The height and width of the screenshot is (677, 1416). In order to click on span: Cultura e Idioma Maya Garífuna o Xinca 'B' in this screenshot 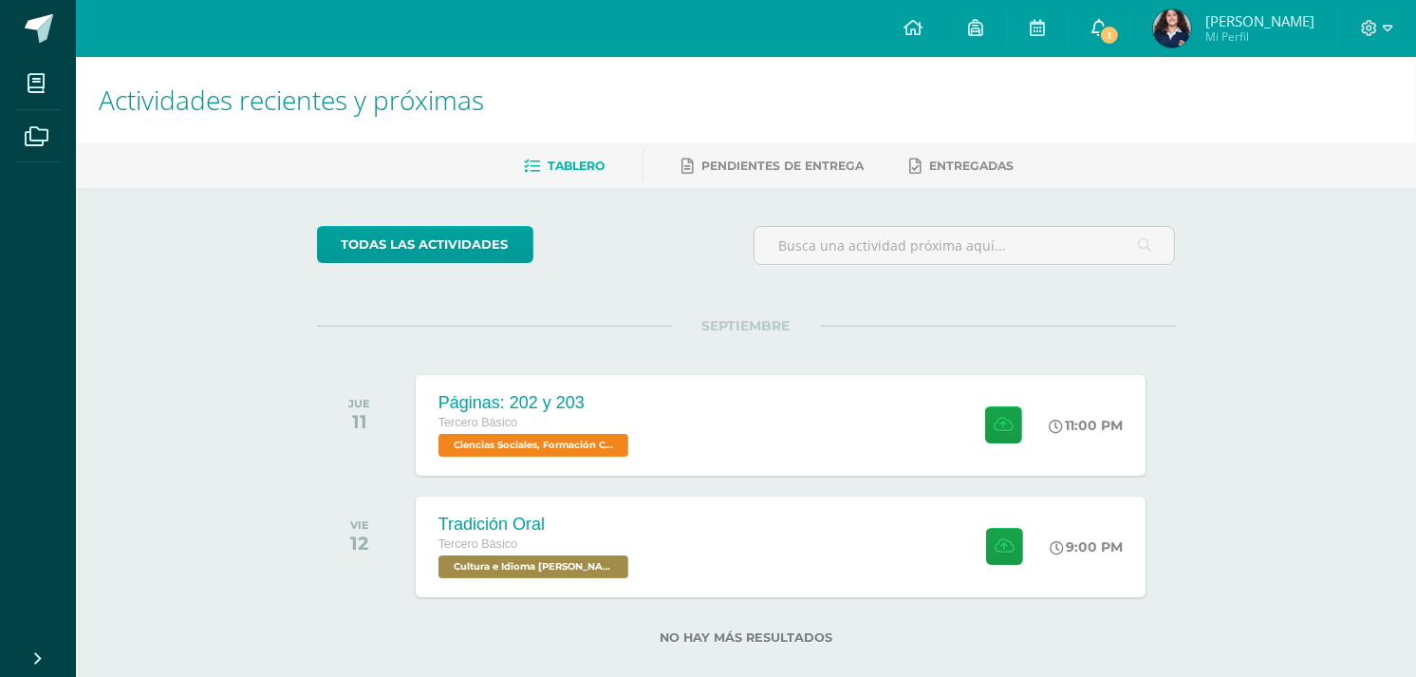, I will do `click(533, 567)`.